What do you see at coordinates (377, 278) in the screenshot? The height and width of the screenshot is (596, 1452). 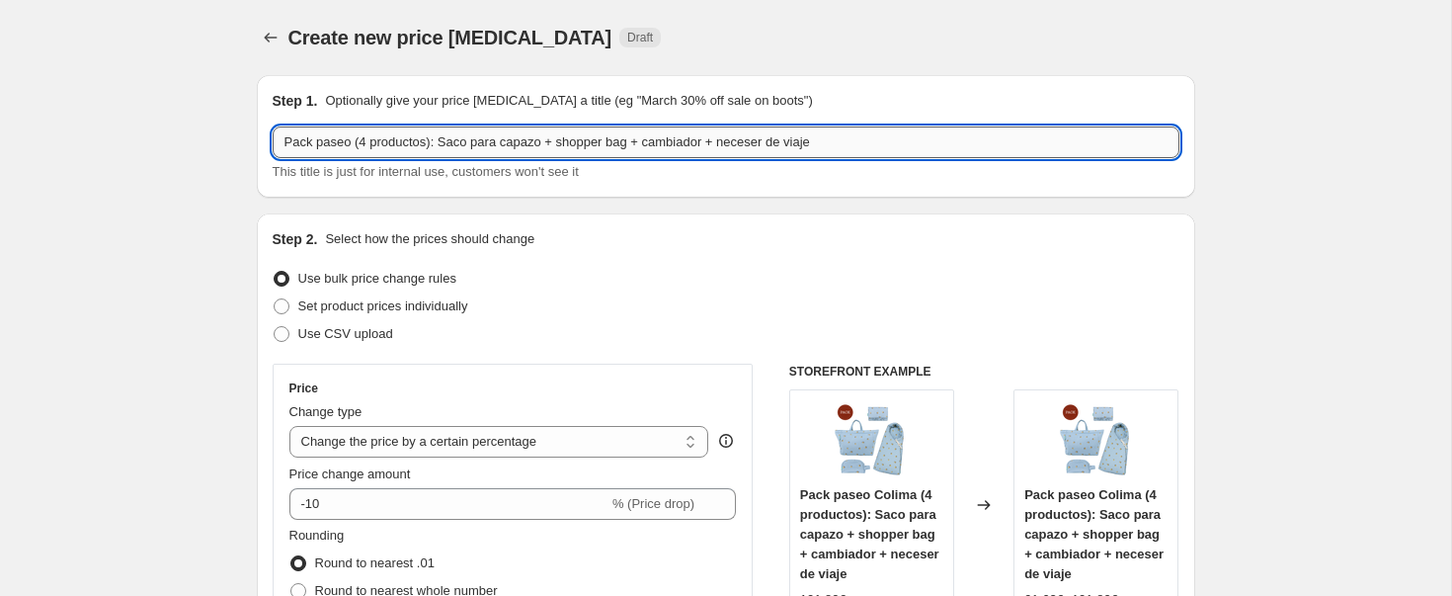 I see `span: Use bulk price change rules` at bounding box center [377, 278].